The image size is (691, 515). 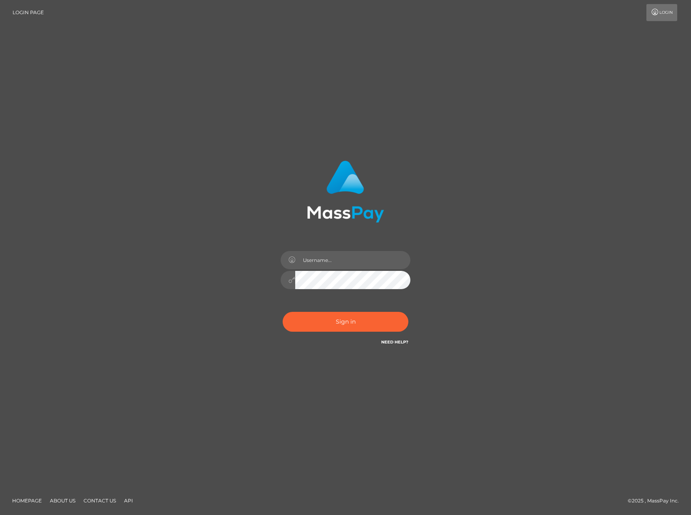 I want to click on a: Login, so click(x=662, y=13).